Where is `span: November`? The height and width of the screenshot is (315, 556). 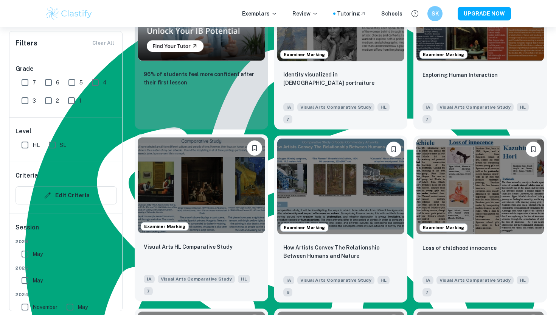
span: November is located at coordinates (45, 307).